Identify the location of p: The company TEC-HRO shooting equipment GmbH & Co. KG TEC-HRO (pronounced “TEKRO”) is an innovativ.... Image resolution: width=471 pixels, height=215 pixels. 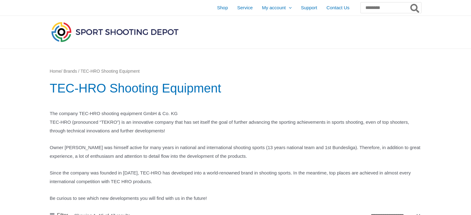
(236, 122).